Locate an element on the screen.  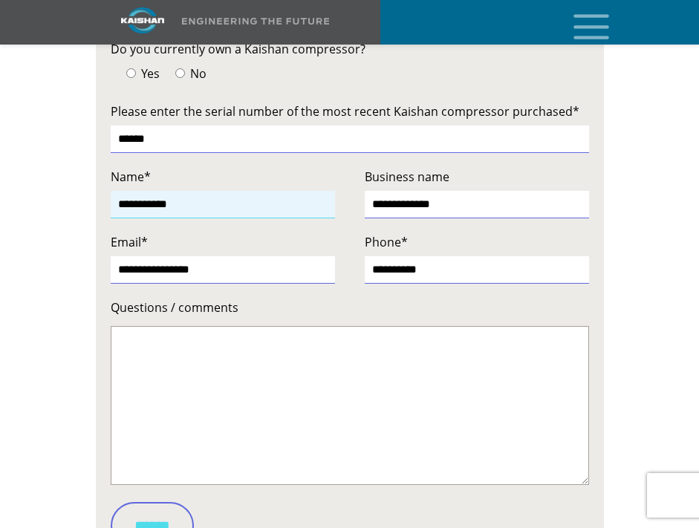
label: Please enter the serial number of the most recent Kaishan compressor purchased* is located at coordinates (350, 111).